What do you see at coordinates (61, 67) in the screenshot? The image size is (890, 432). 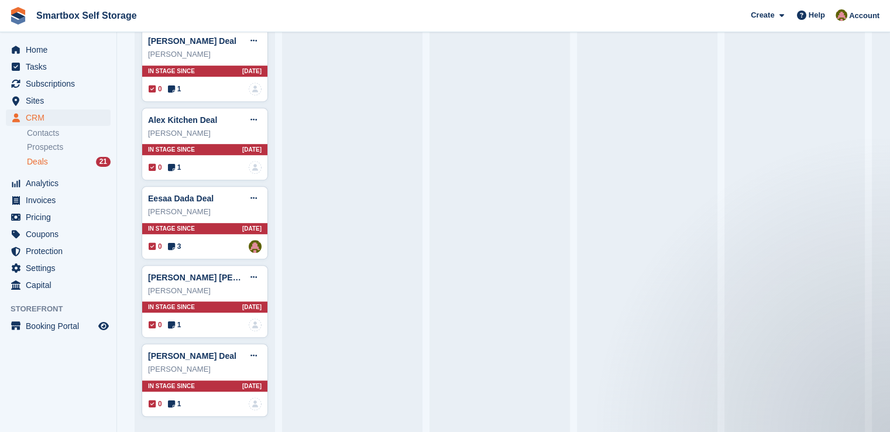 I see `span: Tasks` at bounding box center [61, 67].